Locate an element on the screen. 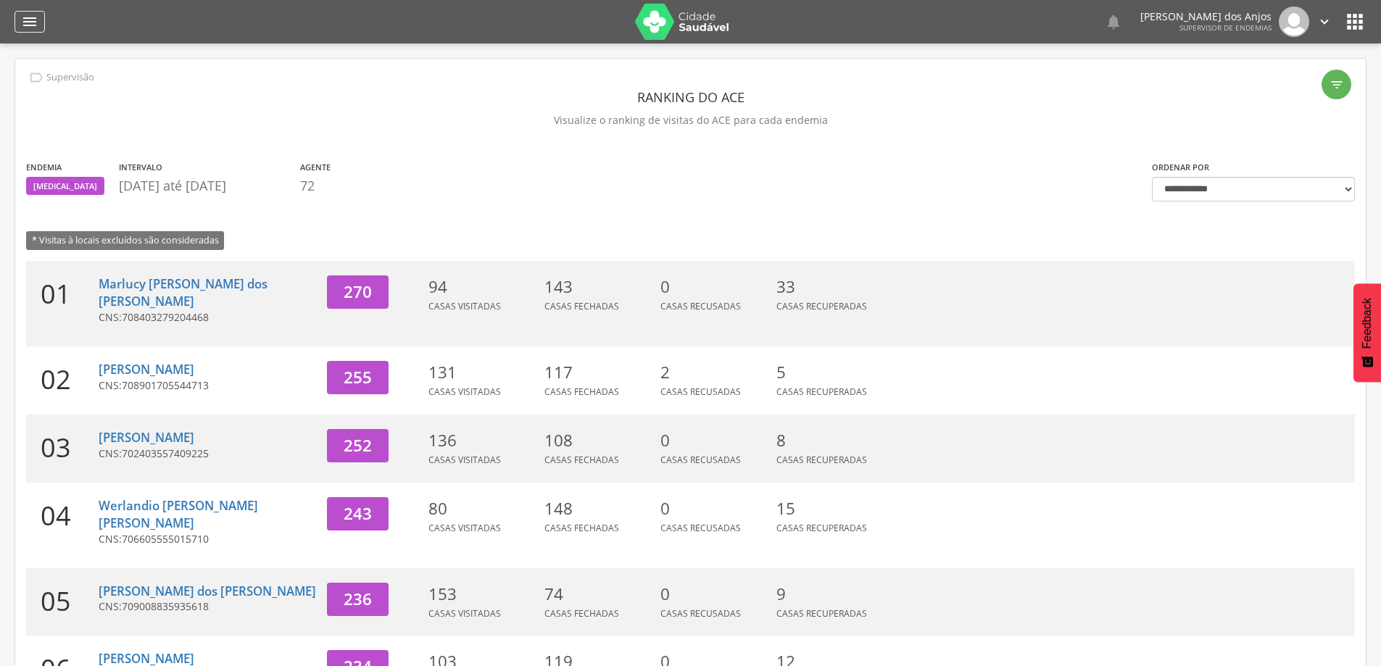 This screenshot has height=666, width=1381. p: 33 is located at coordinates (831, 287).